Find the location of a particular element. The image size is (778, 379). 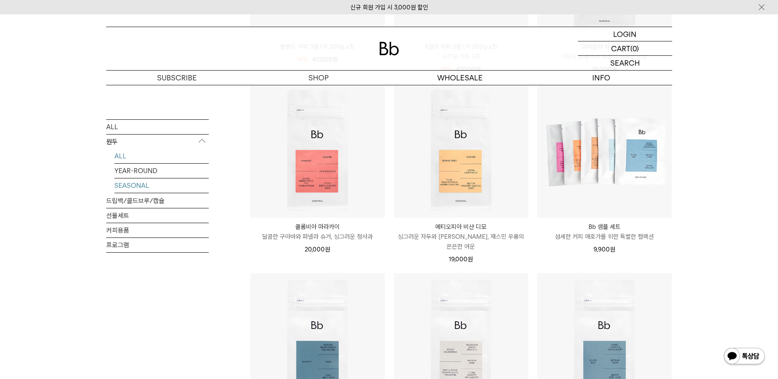

img: Bb 샘플 세트 is located at coordinates (604, 150).